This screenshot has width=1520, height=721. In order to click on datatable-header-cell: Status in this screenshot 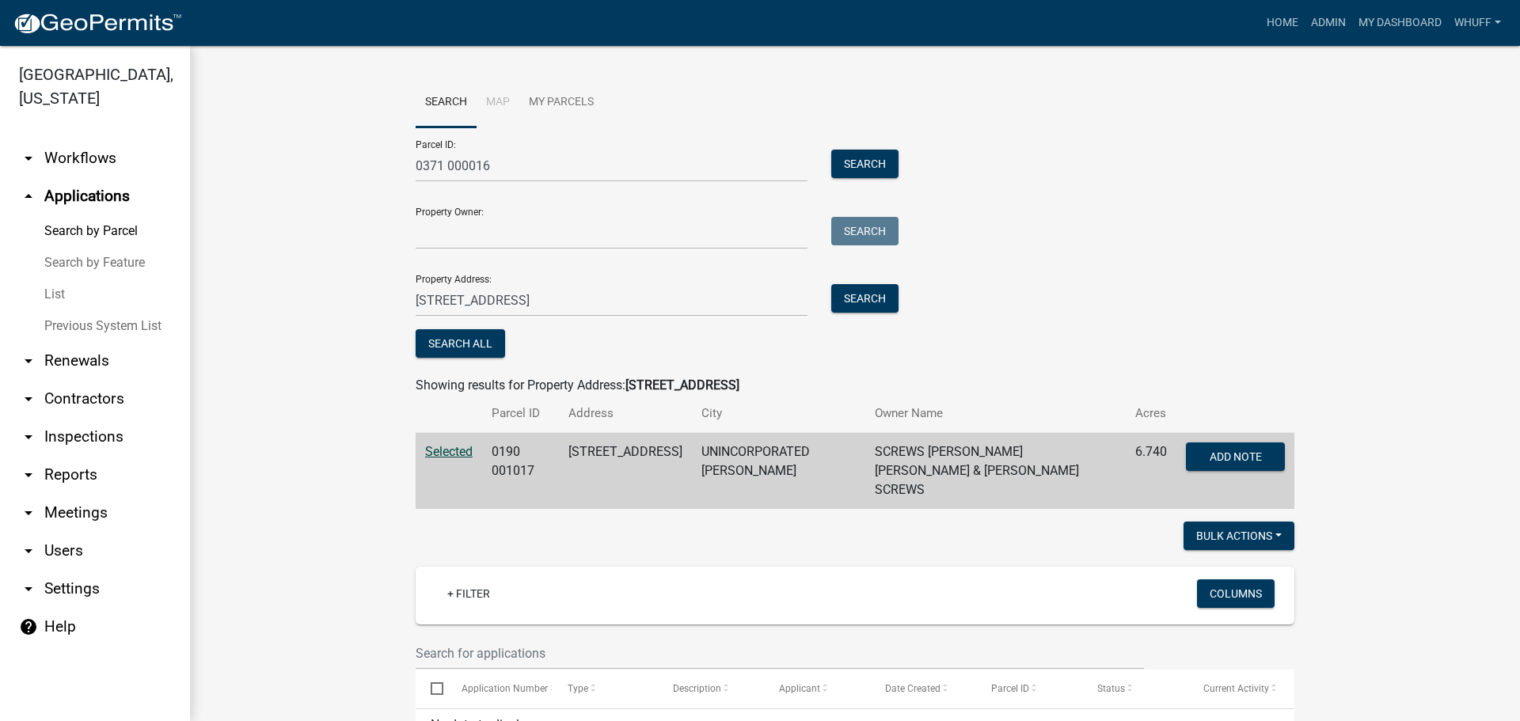, I will do `click(1136, 689)`.